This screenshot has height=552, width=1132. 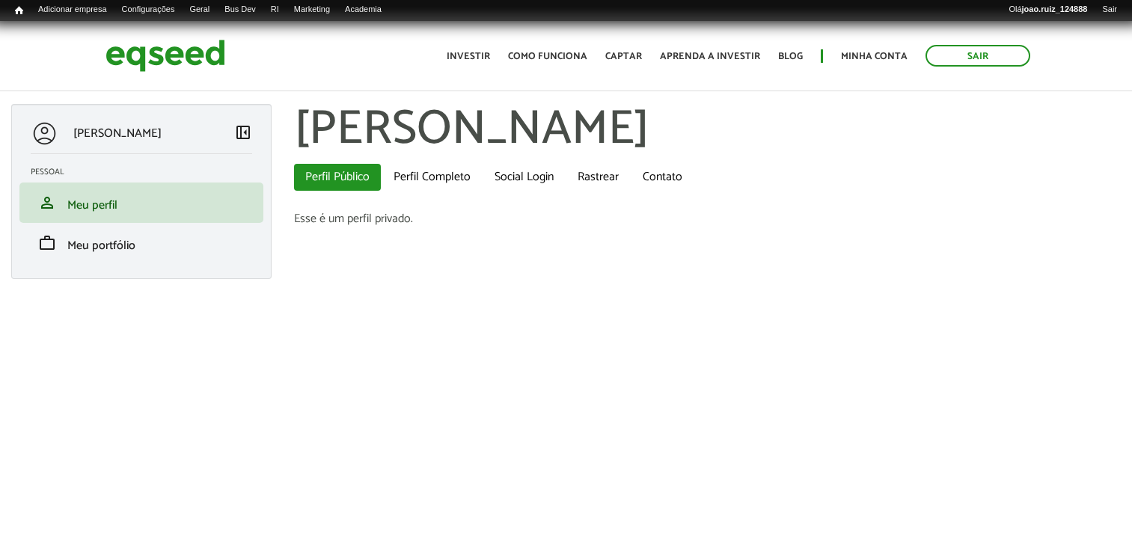 What do you see at coordinates (662, 177) in the screenshot?
I see `a: Contato` at bounding box center [662, 177].